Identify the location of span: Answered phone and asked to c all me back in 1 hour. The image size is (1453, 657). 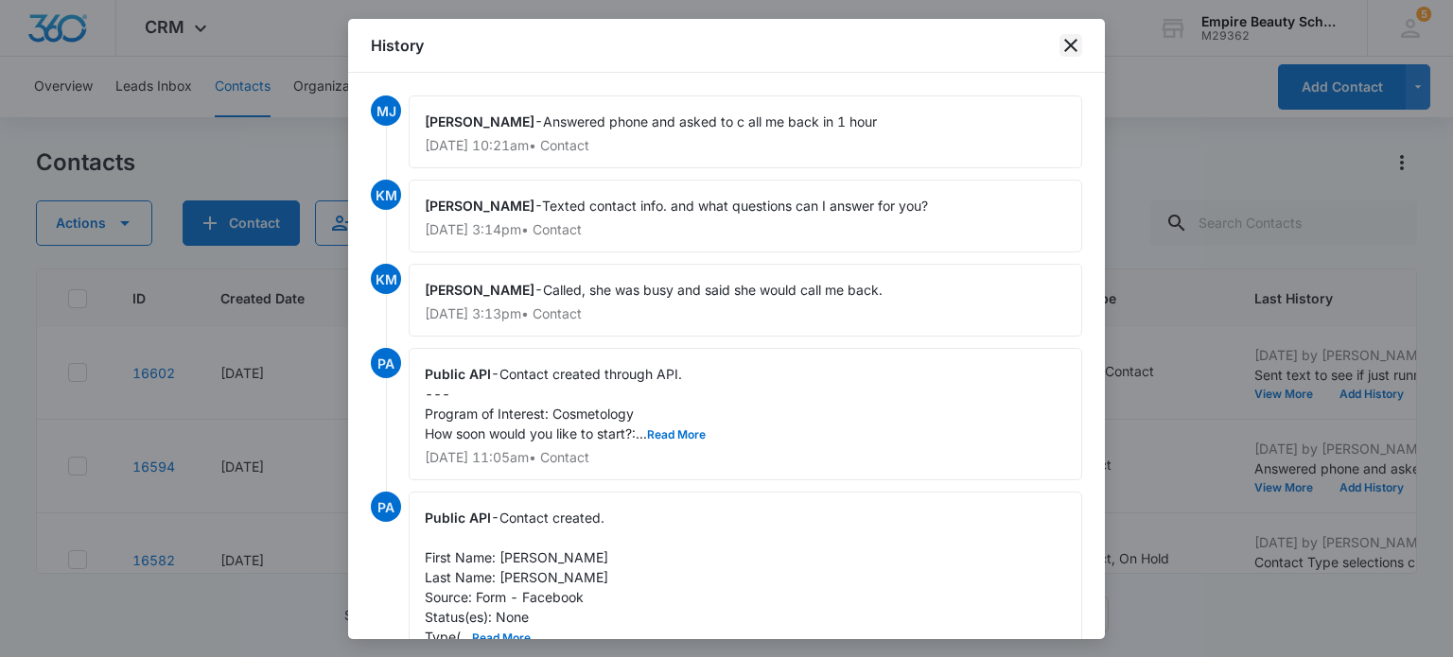
(709, 121).